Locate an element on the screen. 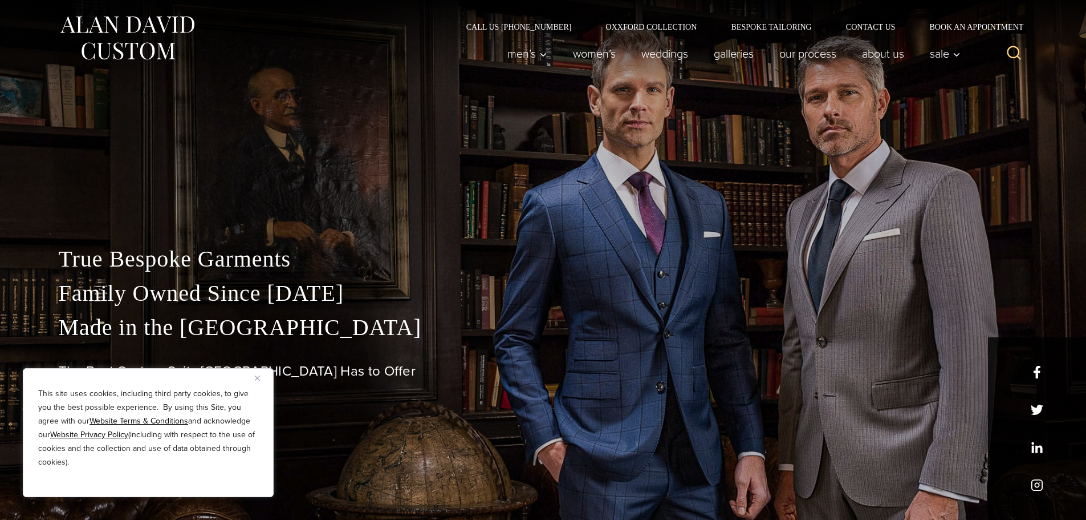 Image resolution: width=1086 pixels, height=520 pixels. p: This site uses cookies, including third party cookies, to give you the best possible experience. ... is located at coordinates (148, 428).